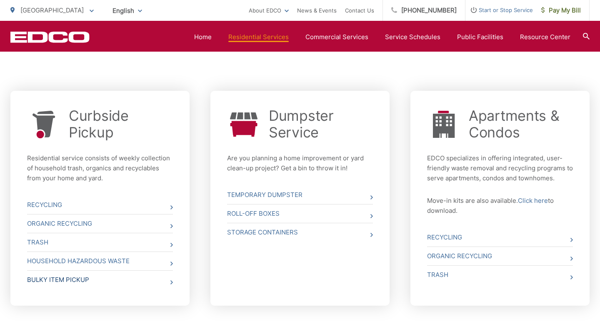 The width and height of the screenshot is (600, 324). Describe the element at coordinates (561, 10) in the screenshot. I see `span: Pay My Bill` at that location.